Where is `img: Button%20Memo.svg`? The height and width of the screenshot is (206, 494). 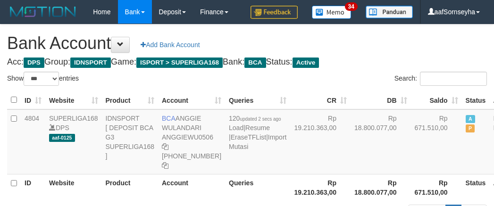 img: Button%20Memo.svg is located at coordinates (332, 12).